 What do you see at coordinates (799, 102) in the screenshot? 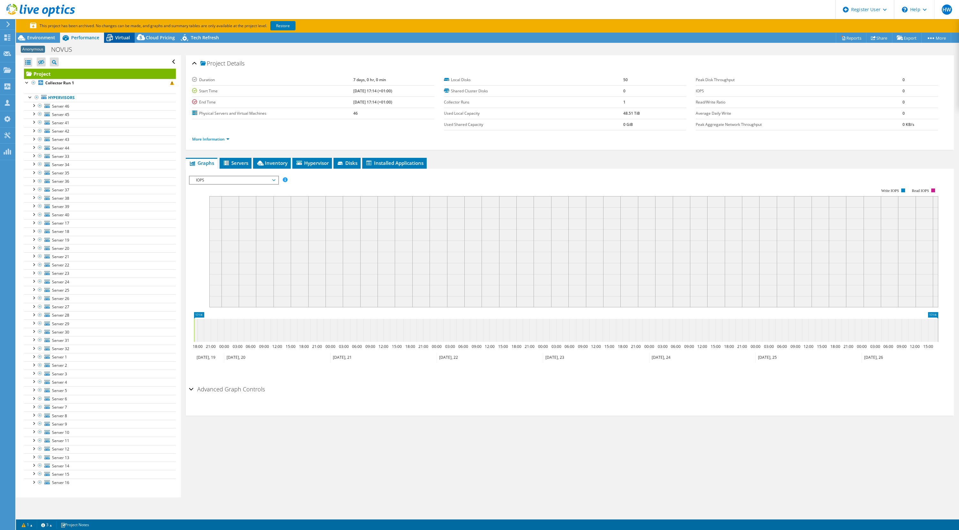
I see `label: Read/Write Ratio` at bounding box center [799, 102].